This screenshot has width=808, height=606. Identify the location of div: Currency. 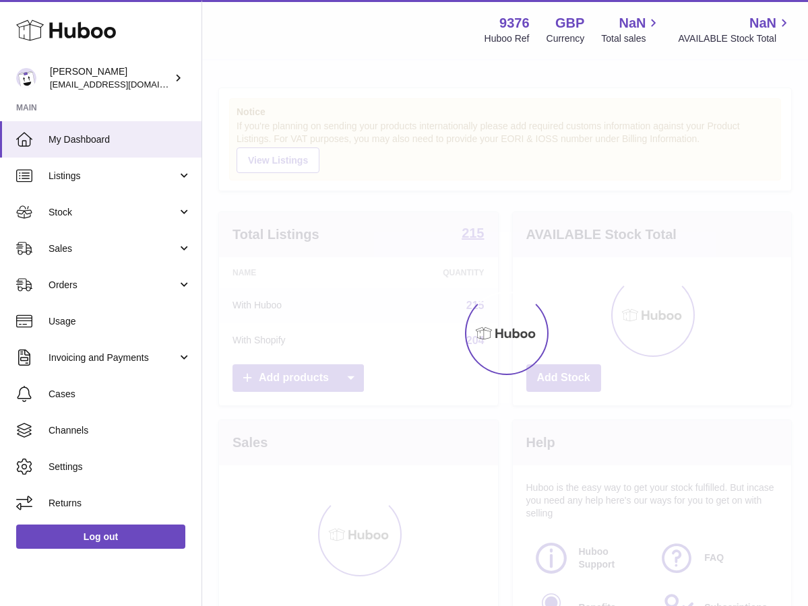
(565, 38).